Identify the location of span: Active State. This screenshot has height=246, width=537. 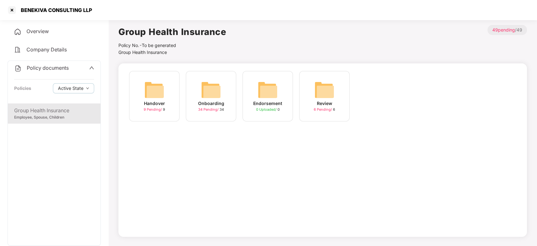
(71, 88).